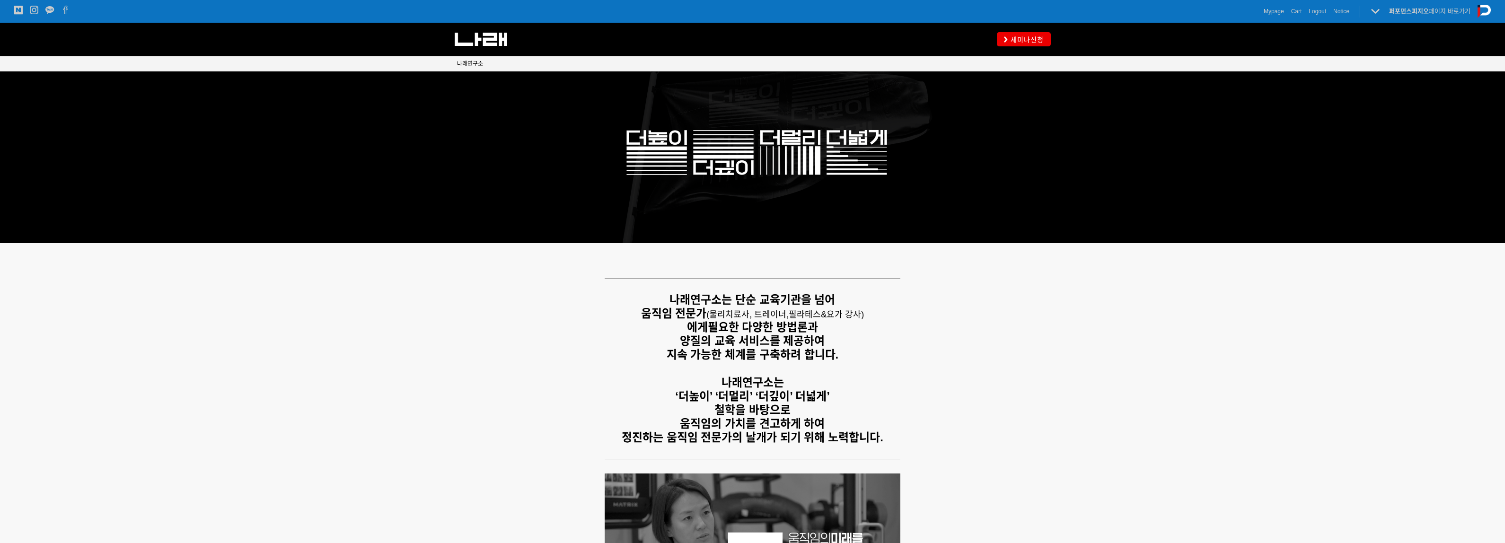  What do you see at coordinates (674, 313) in the screenshot?
I see `strong: 움직임 전문가` at bounding box center [674, 313].